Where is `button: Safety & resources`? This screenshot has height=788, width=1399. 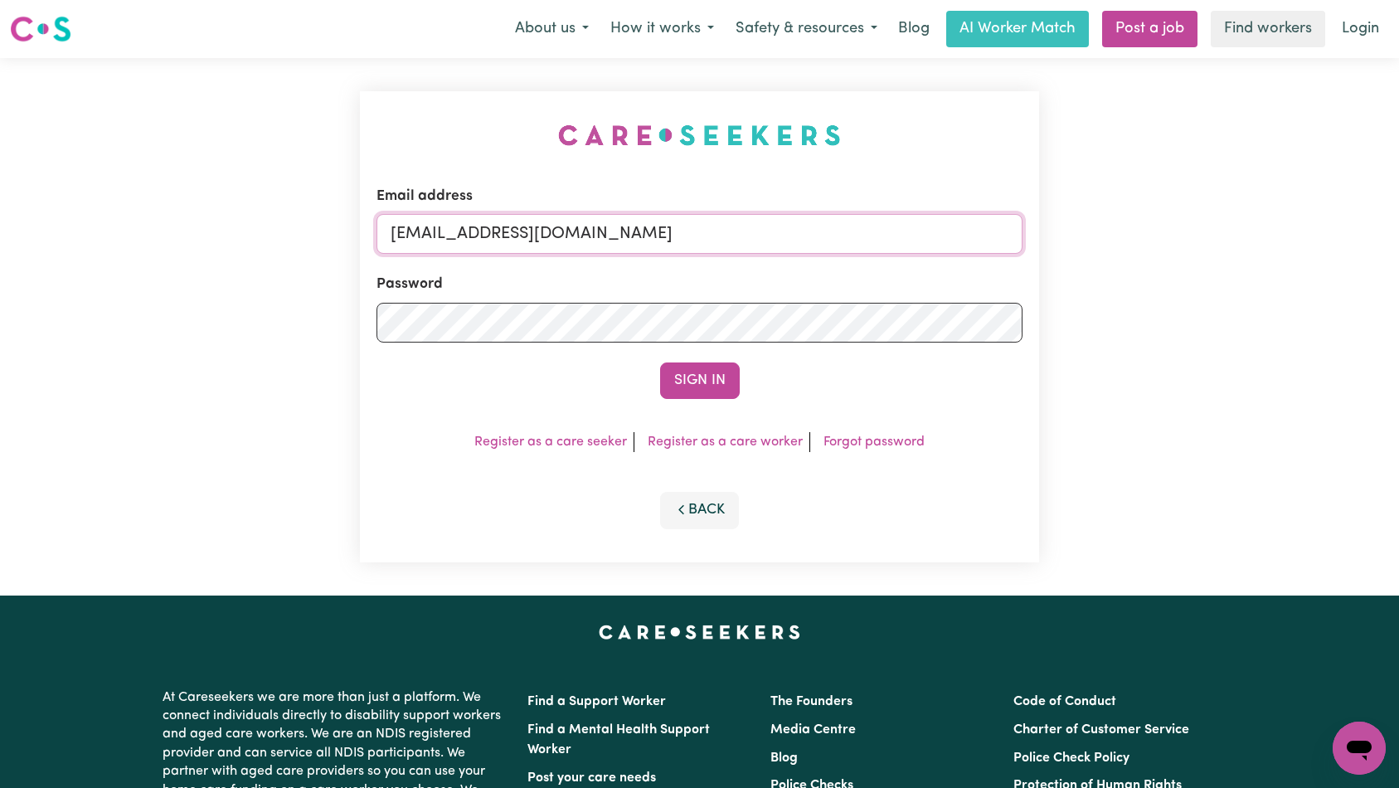
button: Safety & resources is located at coordinates (806, 29).